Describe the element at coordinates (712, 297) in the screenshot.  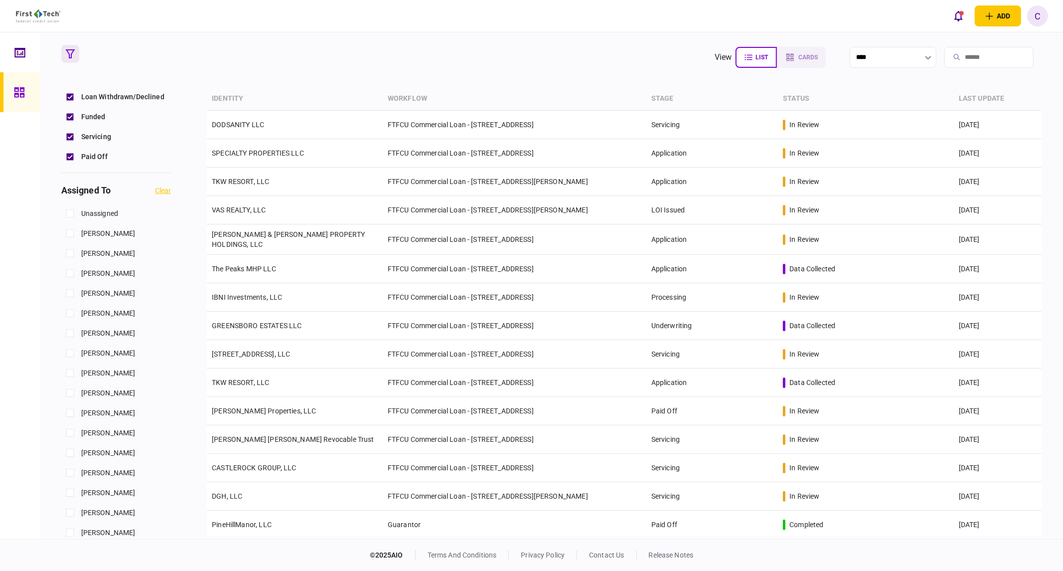
I see `td: Processing` at that location.